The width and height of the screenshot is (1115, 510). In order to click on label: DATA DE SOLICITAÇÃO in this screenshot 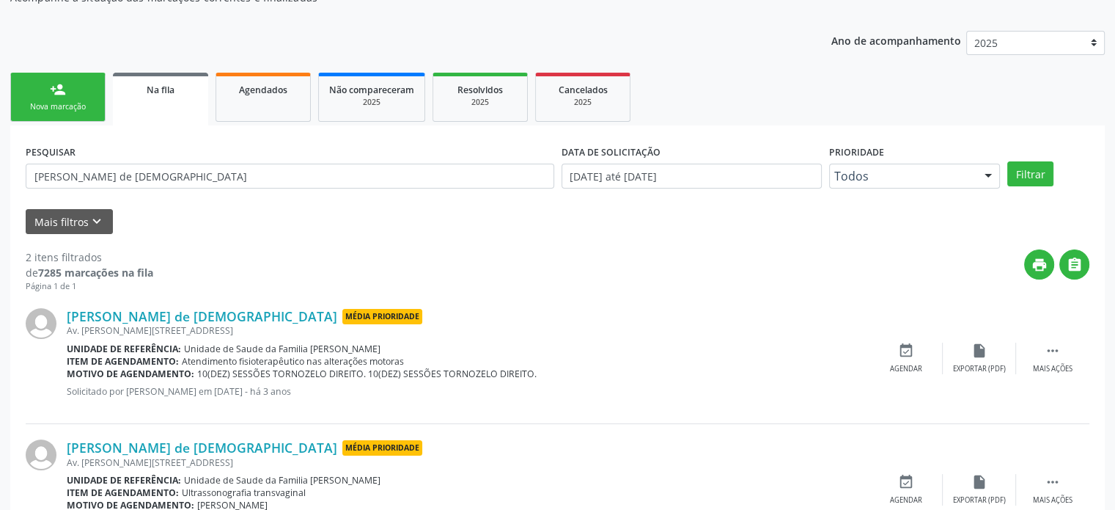, I will do `click(611, 152)`.